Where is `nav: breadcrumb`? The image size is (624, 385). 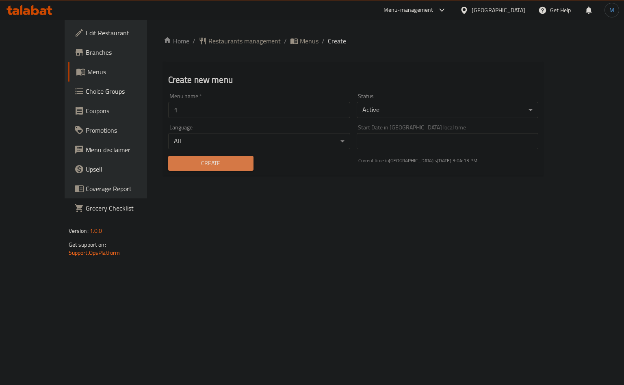
nav: breadcrumb is located at coordinates (353, 41).